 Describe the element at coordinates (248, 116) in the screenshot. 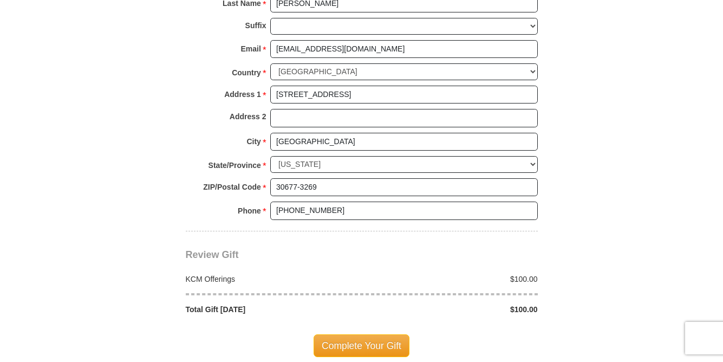

I see `strong: Address 2` at that location.